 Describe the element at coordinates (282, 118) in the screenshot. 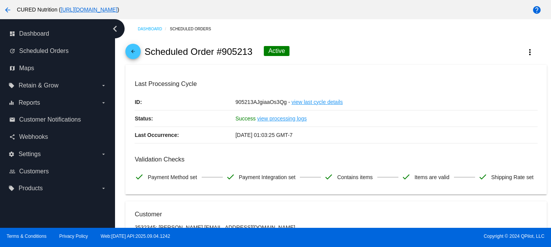

I see `a: view processing logs` at that location.